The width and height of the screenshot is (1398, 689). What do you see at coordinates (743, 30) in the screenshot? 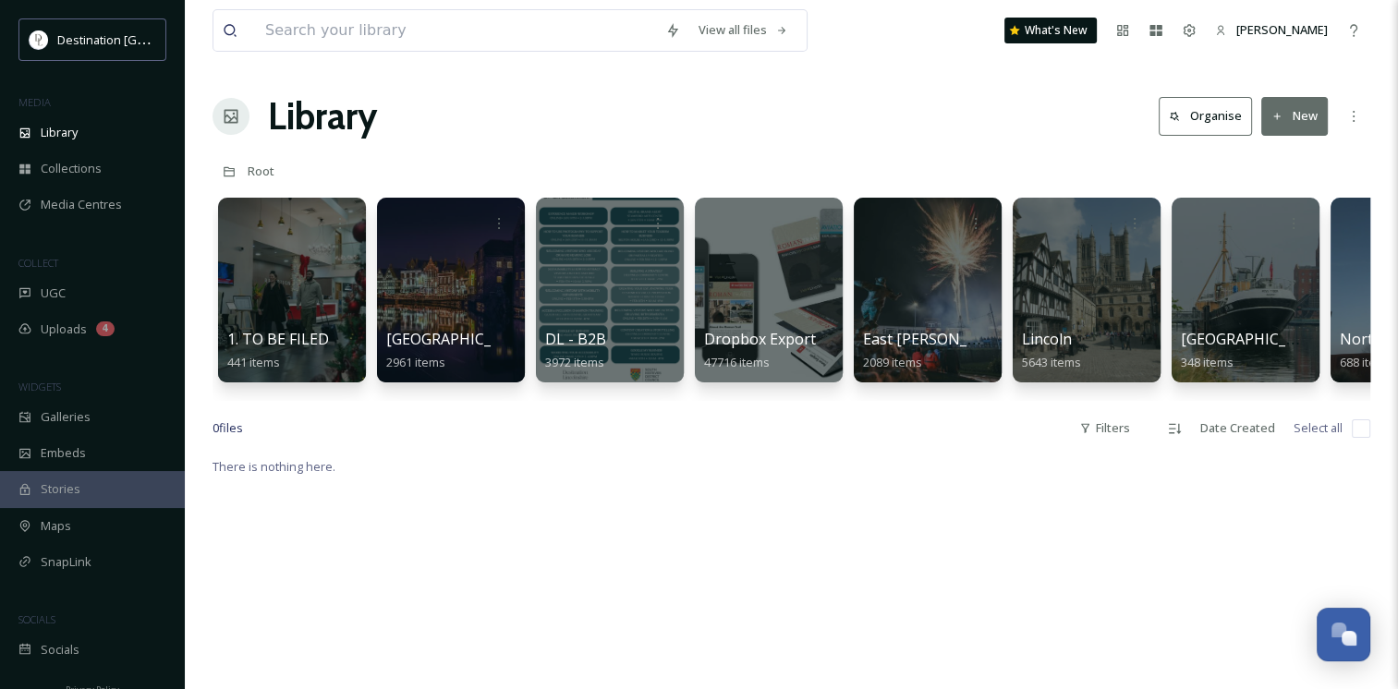
I see `a: View all files` at bounding box center [743, 30].